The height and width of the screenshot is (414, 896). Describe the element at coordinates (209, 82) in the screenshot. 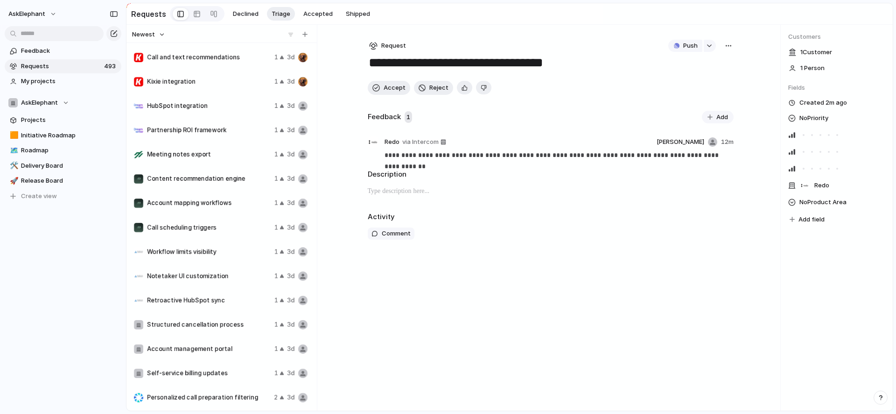

I see `span: Kixie integration` at that location.